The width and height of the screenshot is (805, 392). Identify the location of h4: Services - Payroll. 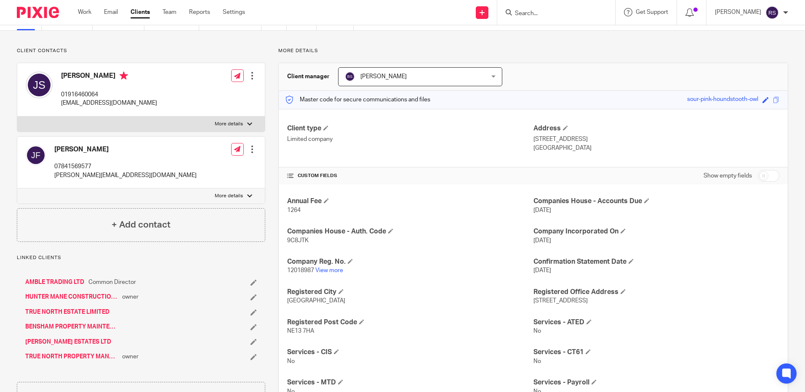
(656, 383).